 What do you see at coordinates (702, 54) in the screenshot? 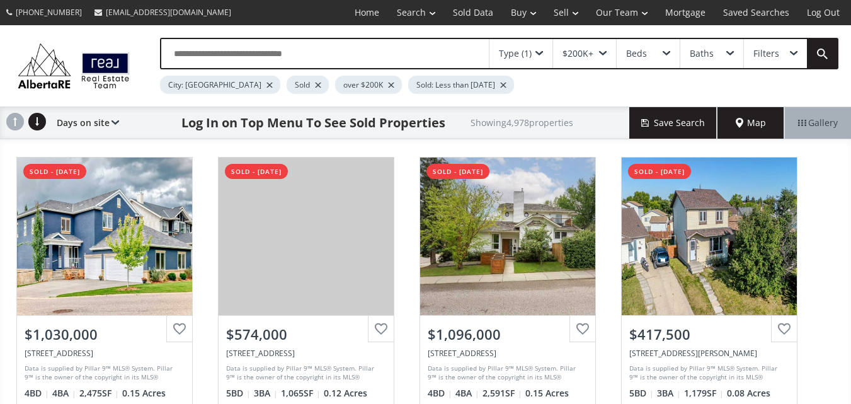
I see `div: Baths` at bounding box center [702, 54].